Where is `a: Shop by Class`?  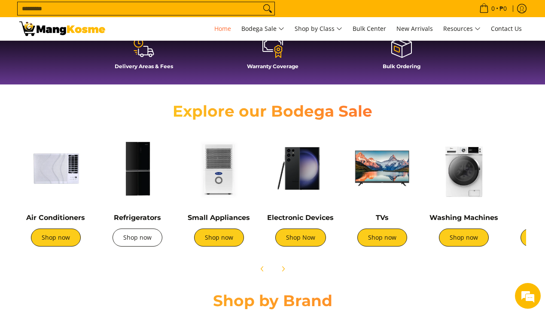 a: Shop by Class is located at coordinates (318, 29).